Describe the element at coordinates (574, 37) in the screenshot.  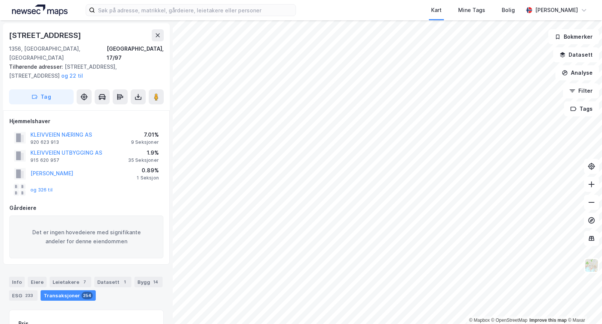
I see `button: Bokmerker` at that location.